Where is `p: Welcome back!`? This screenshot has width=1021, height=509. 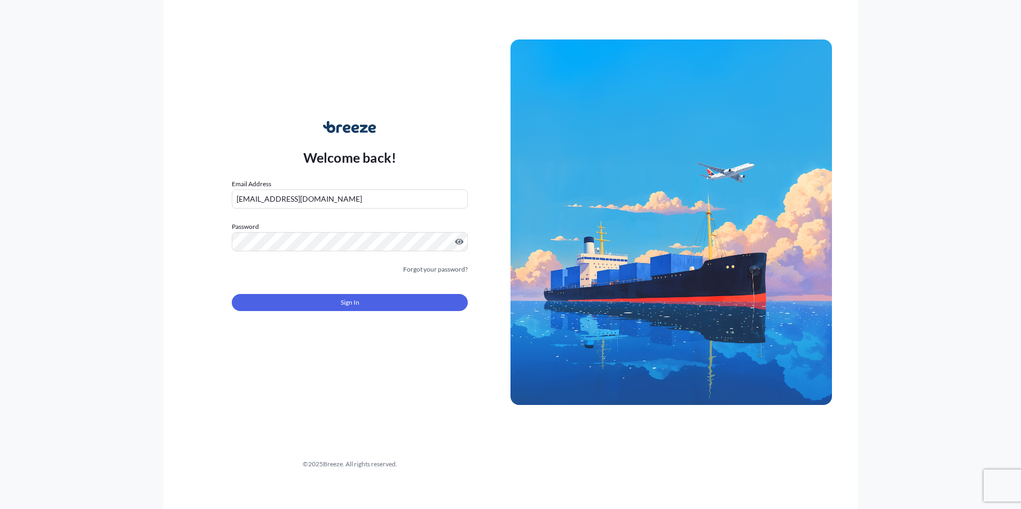 p: Welcome back! is located at coordinates (350, 157).